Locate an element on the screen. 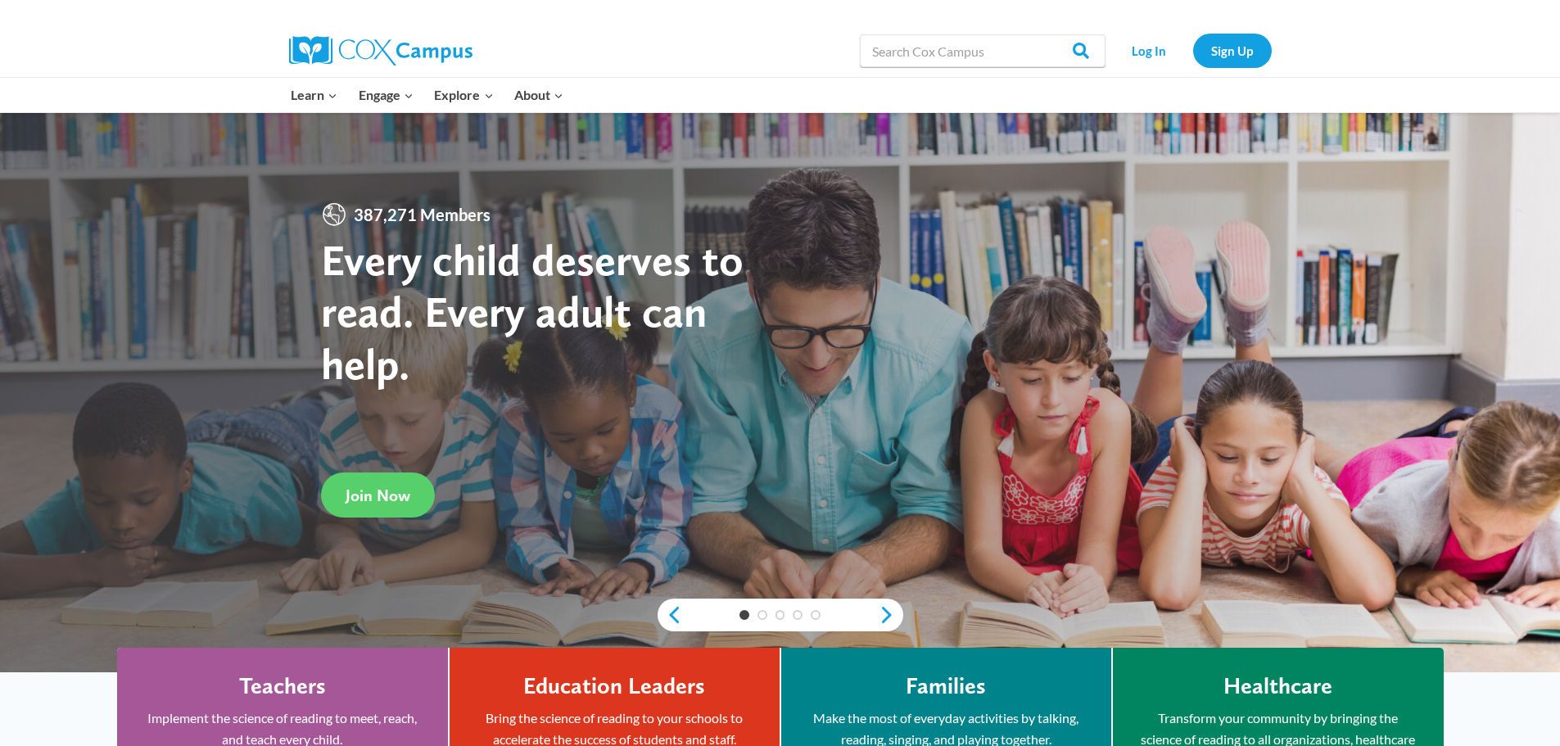 The image size is (1560, 746). h4: Families is located at coordinates (946, 686).